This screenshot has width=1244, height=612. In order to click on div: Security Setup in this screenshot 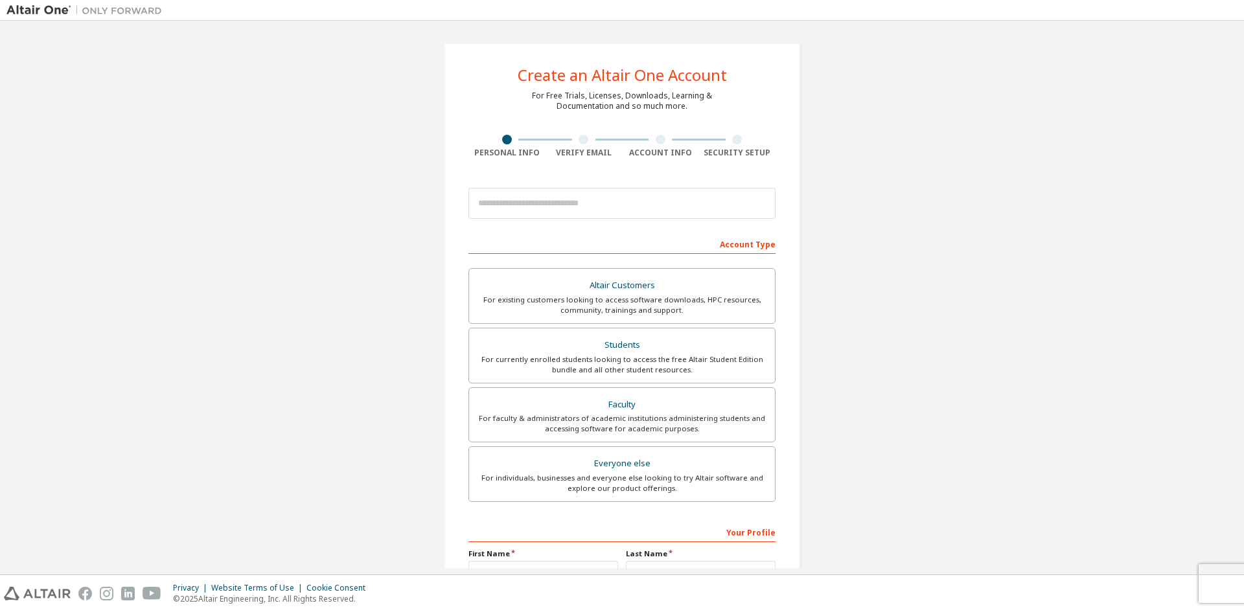, I will do `click(737, 153)`.